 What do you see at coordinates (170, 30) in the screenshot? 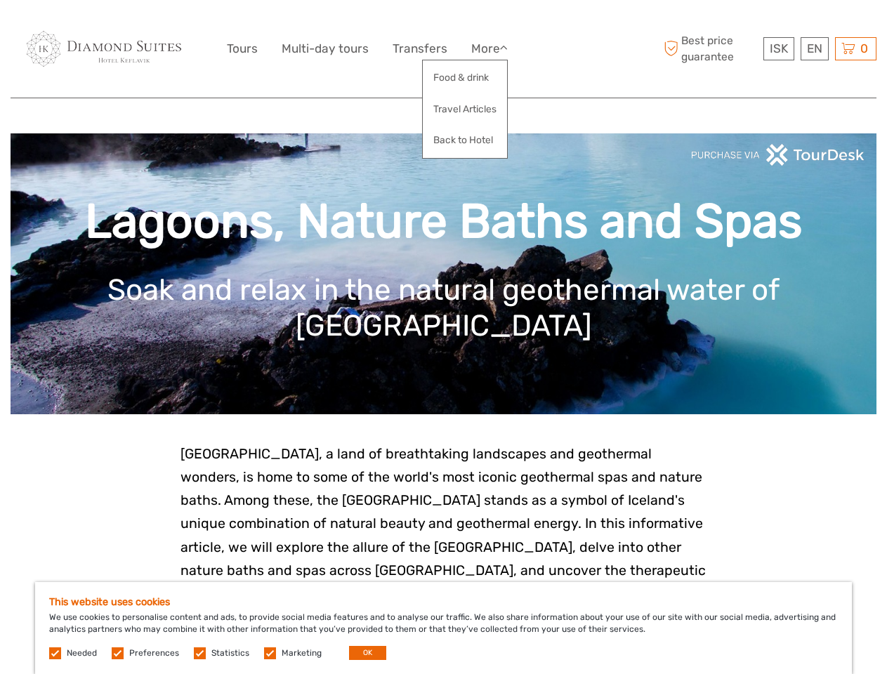
I see `button: Open LiveChat chat widget` at bounding box center [170, 30].